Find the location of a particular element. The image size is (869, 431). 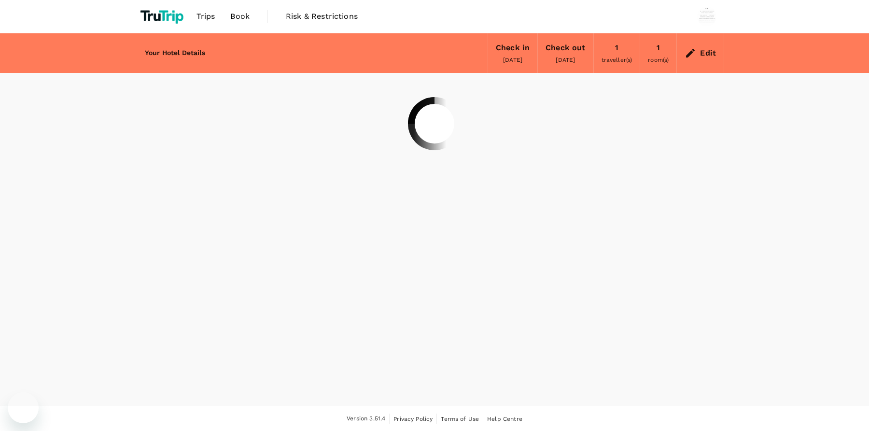

div: Check out is located at coordinates (565, 48).